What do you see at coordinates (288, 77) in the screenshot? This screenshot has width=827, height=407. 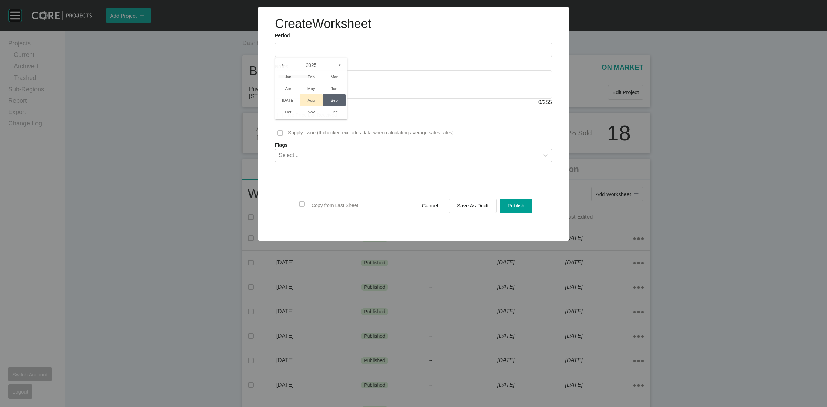 I see `li: Jan` at bounding box center [288, 77].